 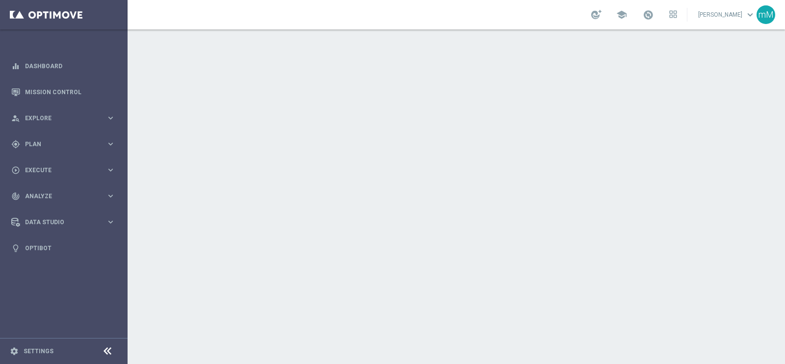 What do you see at coordinates (63, 196) in the screenshot?
I see `button: track_changes Analyze keyboard_arrow_right` at bounding box center [63, 196].